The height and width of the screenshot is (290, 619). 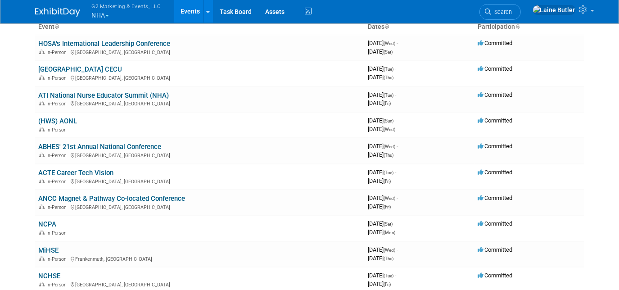 What do you see at coordinates (390, 232) in the screenshot?
I see `span: (Mon)` at bounding box center [390, 232].